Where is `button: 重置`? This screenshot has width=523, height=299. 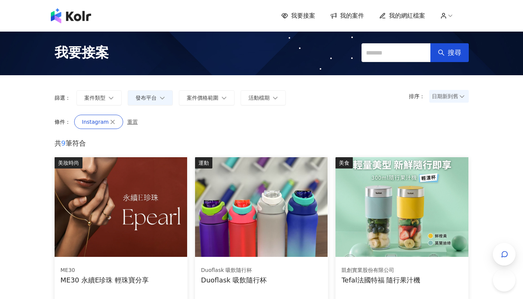
button: 重置 is located at coordinates (134, 122).